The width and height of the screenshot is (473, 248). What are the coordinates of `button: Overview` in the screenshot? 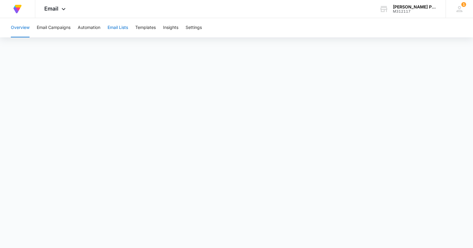 It's located at (20, 28).